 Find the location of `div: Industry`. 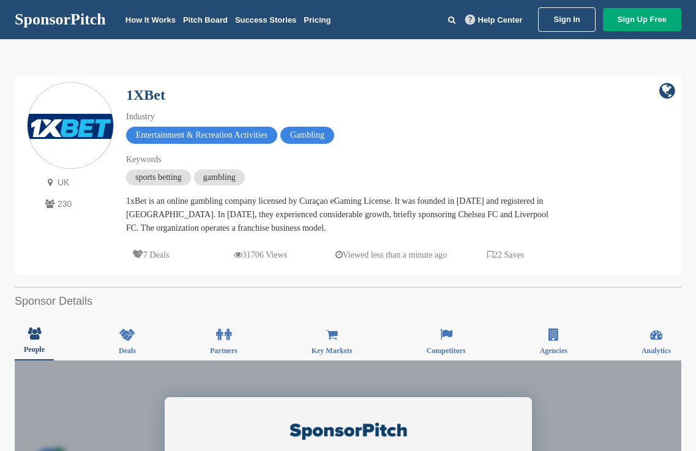

div: Industry is located at coordinates (341, 117).